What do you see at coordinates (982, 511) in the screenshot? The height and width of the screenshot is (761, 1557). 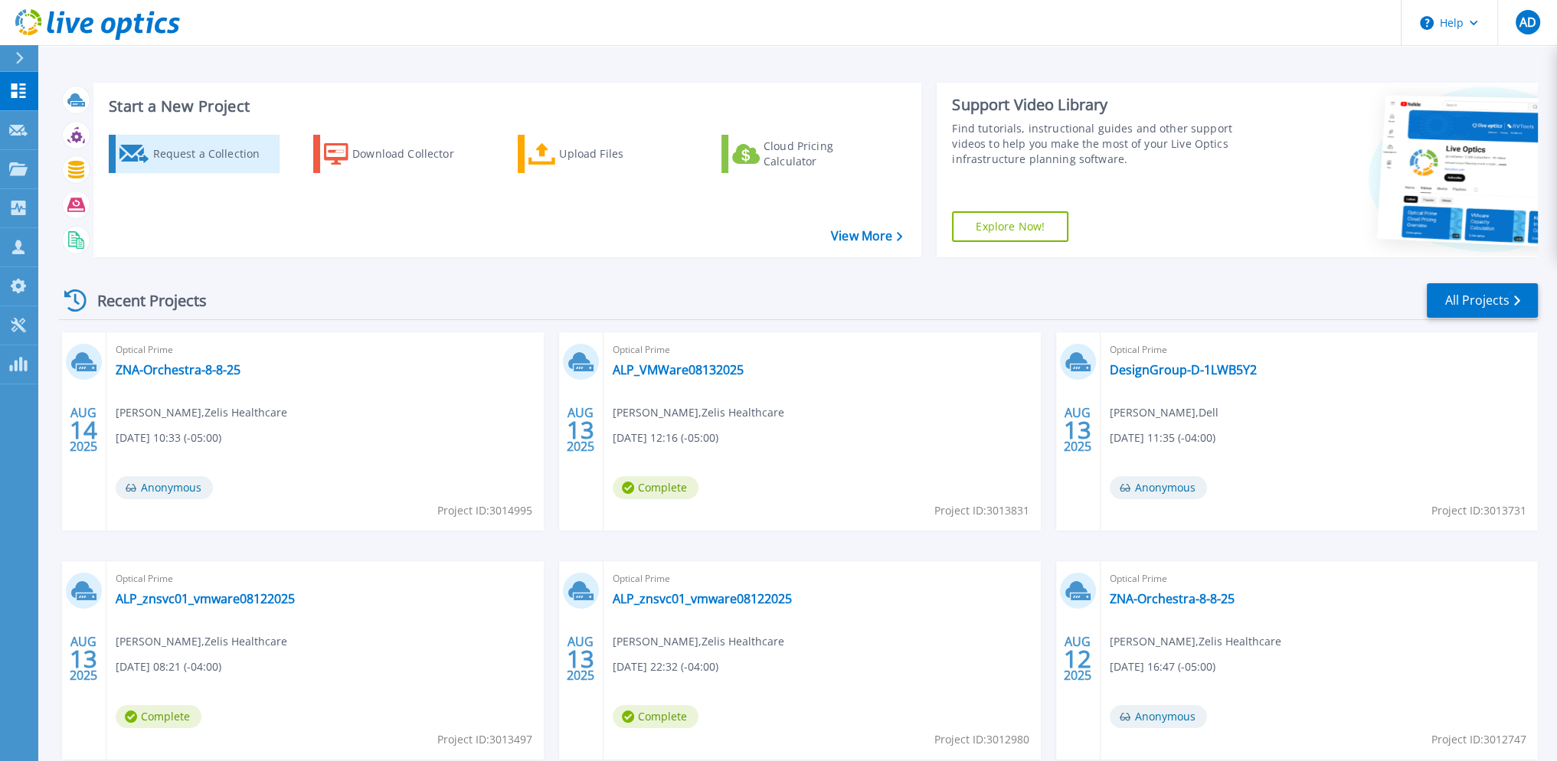 I see `span: Project ID: 3013831` at bounding box center [982, 511].